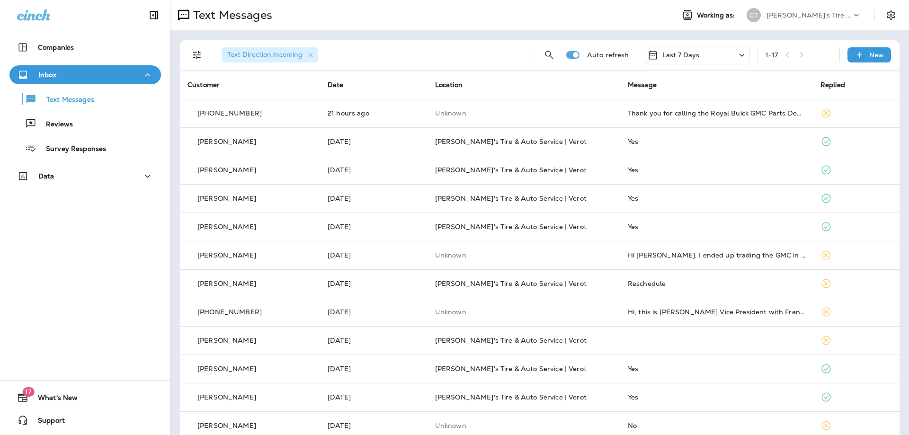 This screenshot has height=435, width=909. I want to click on p: Inbox, so click(47, 75).